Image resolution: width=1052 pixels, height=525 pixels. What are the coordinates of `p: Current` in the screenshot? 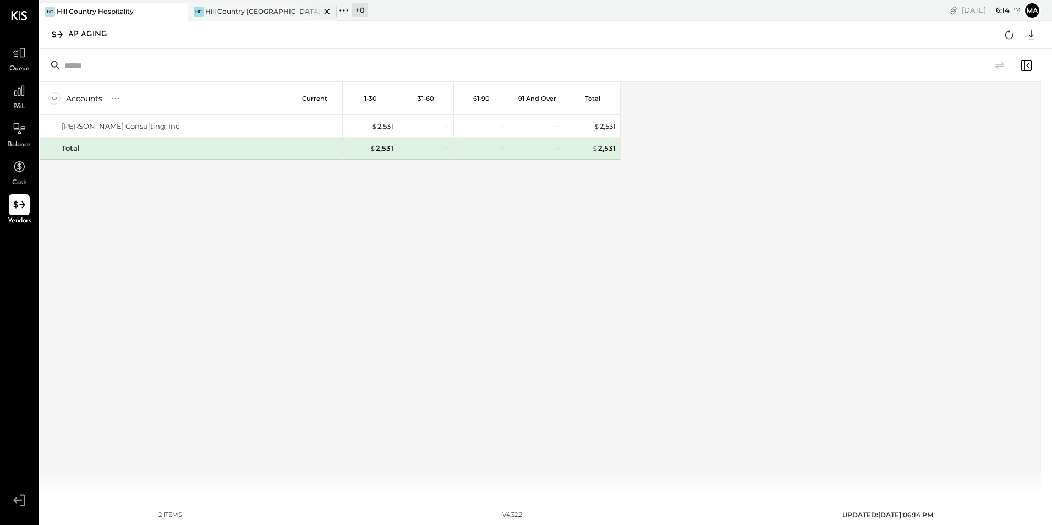 It's located at (315, 99).